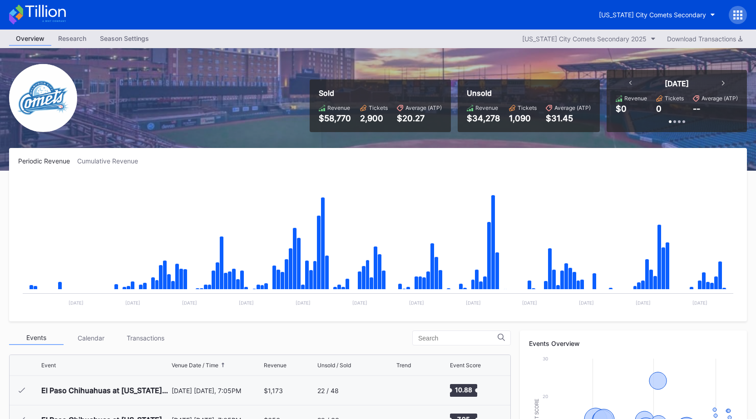 The image size is (756, 419). What do you see at coordinates (124, 38) in the screenshot?
I see `div: Season Settings` at bounding box center [124, 38].